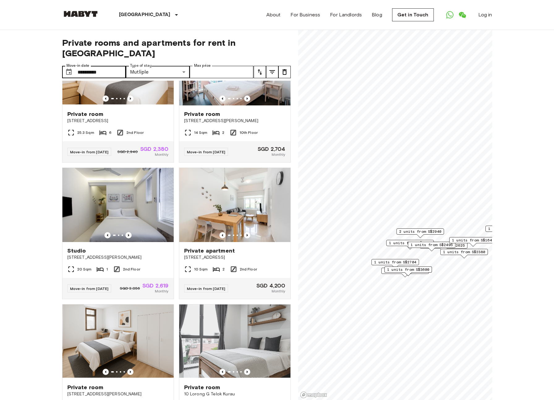  I want to click on a: For Landlords, so click(346, 15).